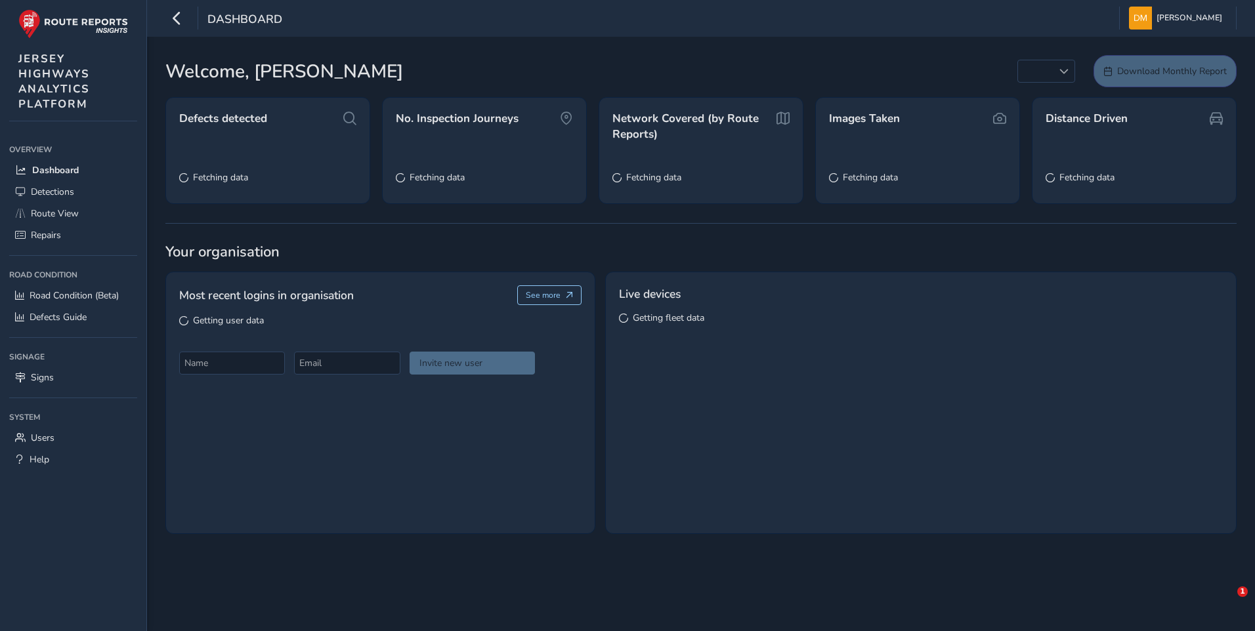  I want to click on span: Images Taken, so click(864, 119).